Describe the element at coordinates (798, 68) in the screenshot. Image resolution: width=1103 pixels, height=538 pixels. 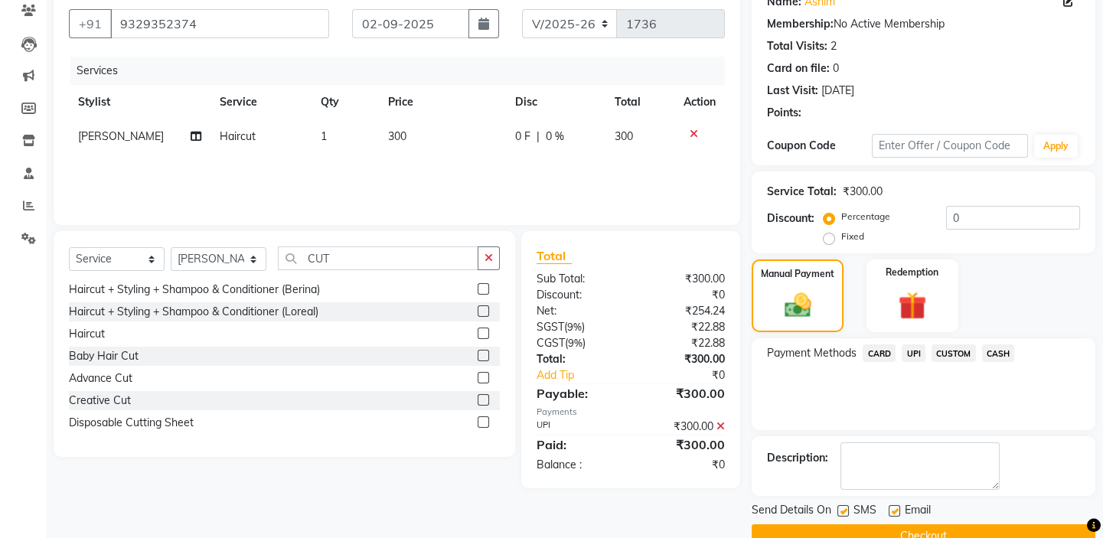
I see `div: Card on file:` at that location.